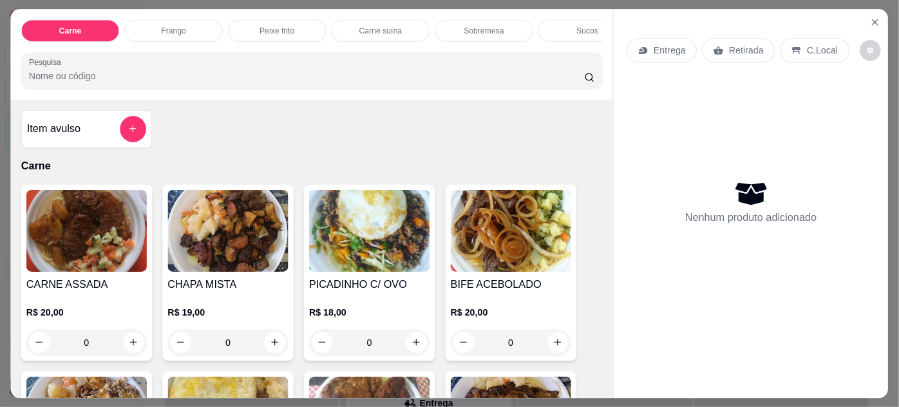  I want to click on p: R$ 18,00, so click(369, 312).